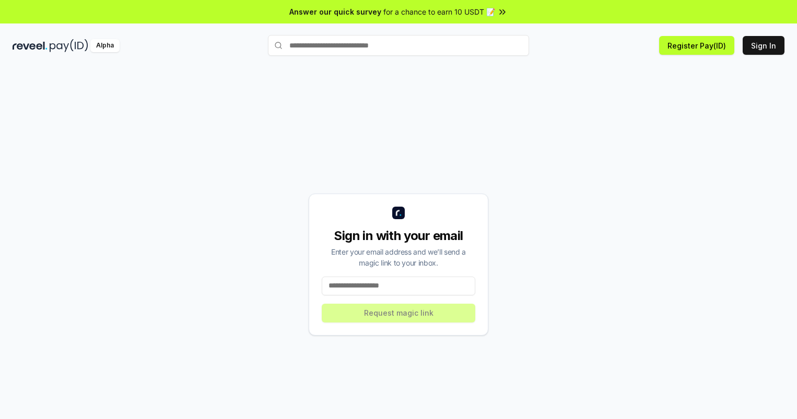  I want to click on span: for a chance to earn 10 USDT 📝, so click(439, 11).